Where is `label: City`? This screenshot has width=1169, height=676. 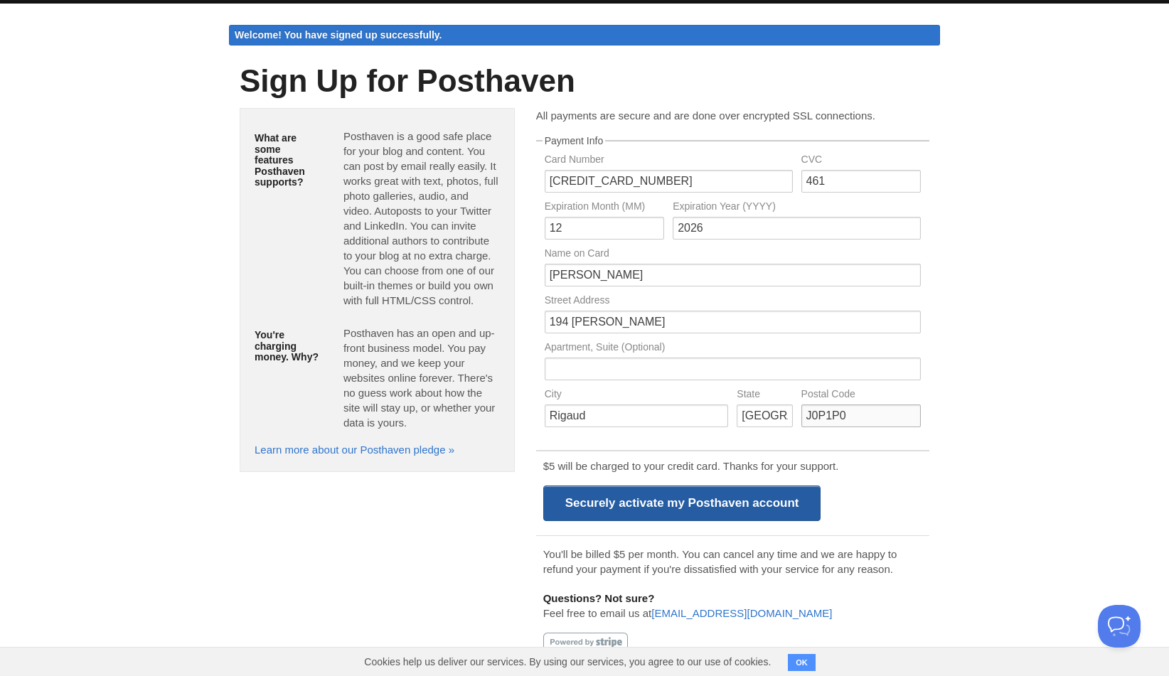 label: City is located at coordinates (636, 395).